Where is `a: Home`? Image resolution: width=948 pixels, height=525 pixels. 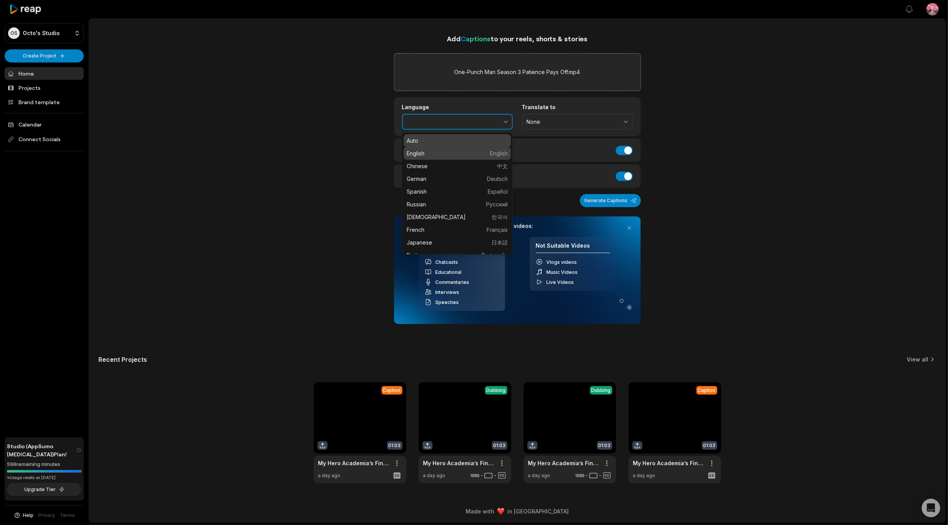
a: Home is located at coordinates (44, 73).